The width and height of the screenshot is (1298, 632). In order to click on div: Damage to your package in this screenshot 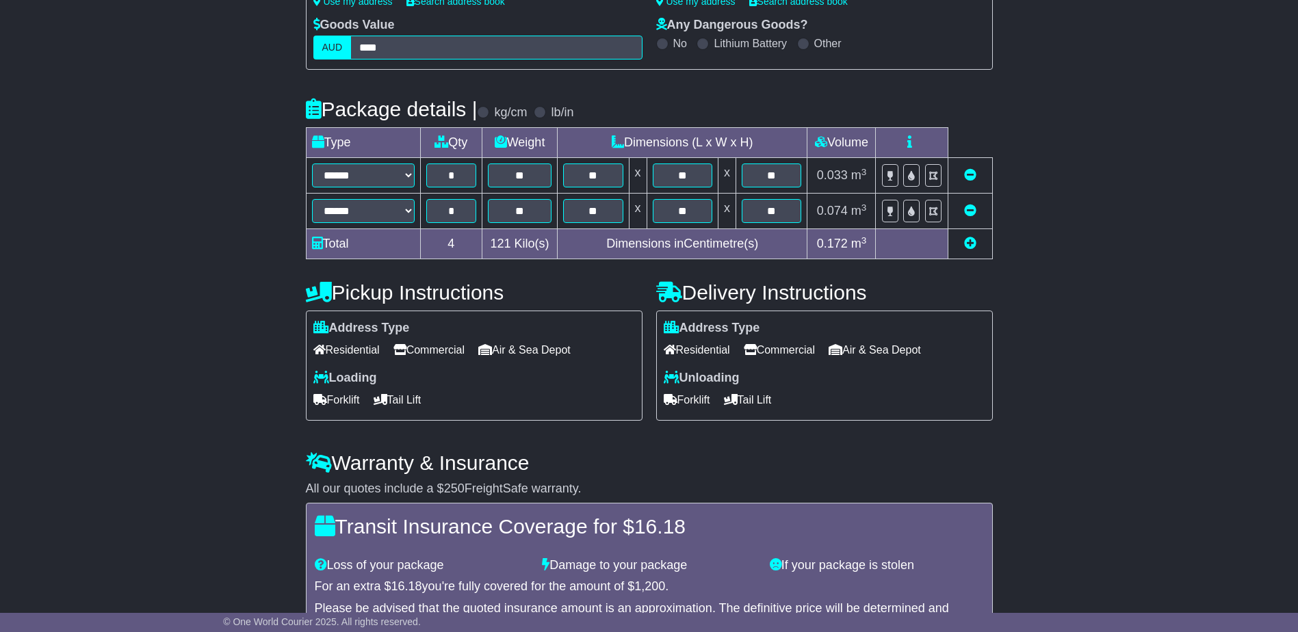, I will do `click(649, 566)`.